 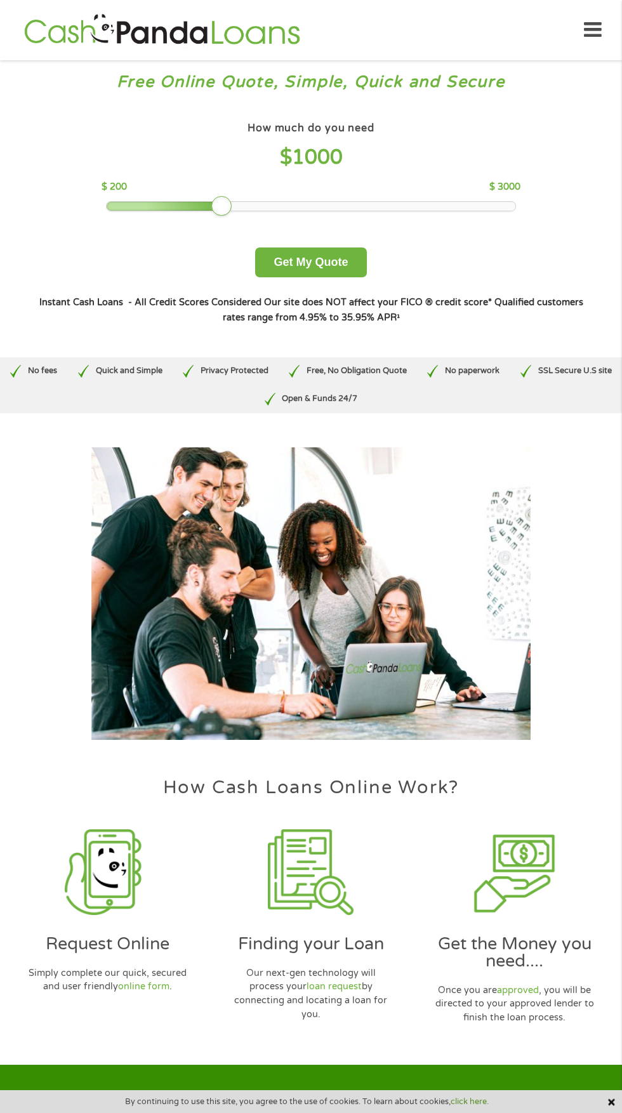 What do you see at coordinates (43, 370) in the screenshot?
I see `p: No fees` at bounding box center [43, 370].